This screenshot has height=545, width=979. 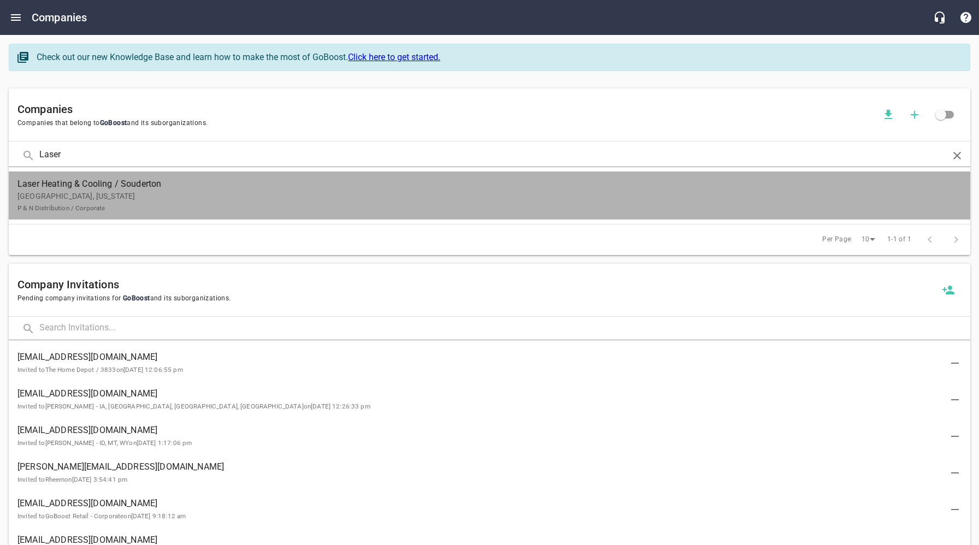 I want to click on div: 10, so click(x=868, y=239).